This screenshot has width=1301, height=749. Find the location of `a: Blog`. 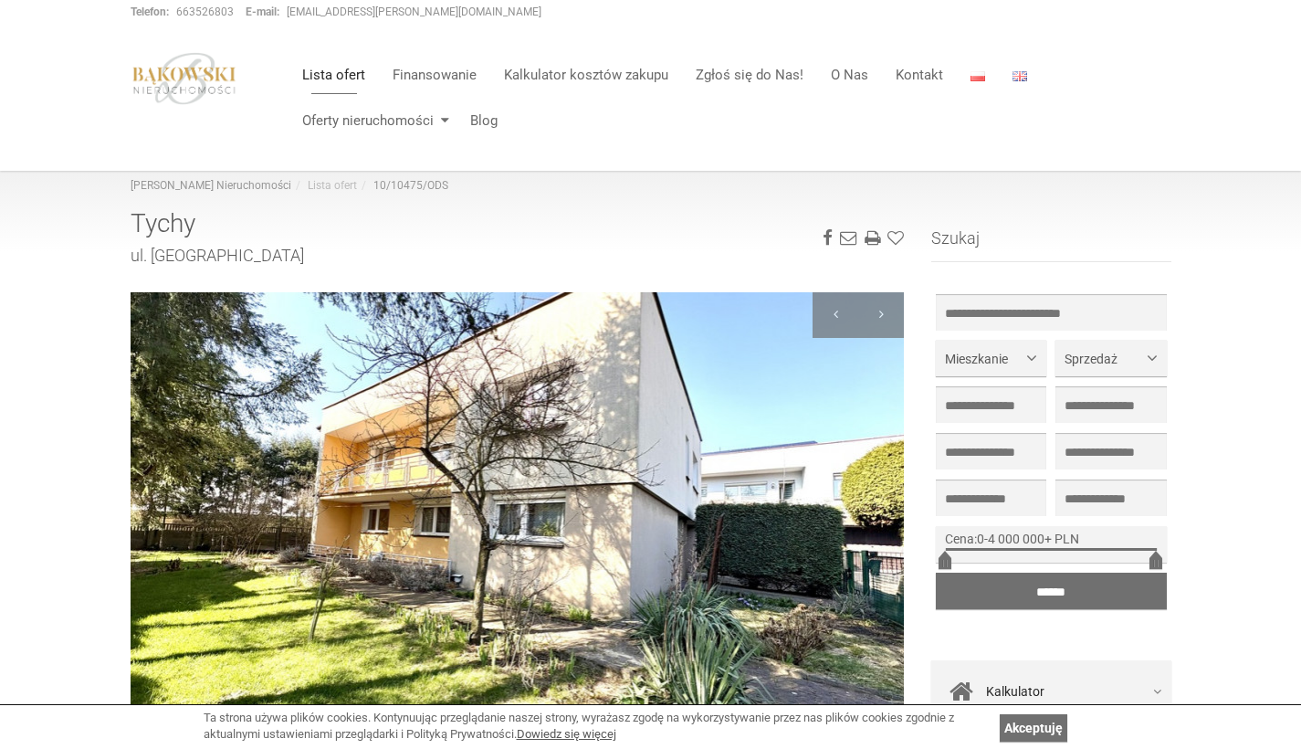

a: Blog is located at coordinates (477, 121).